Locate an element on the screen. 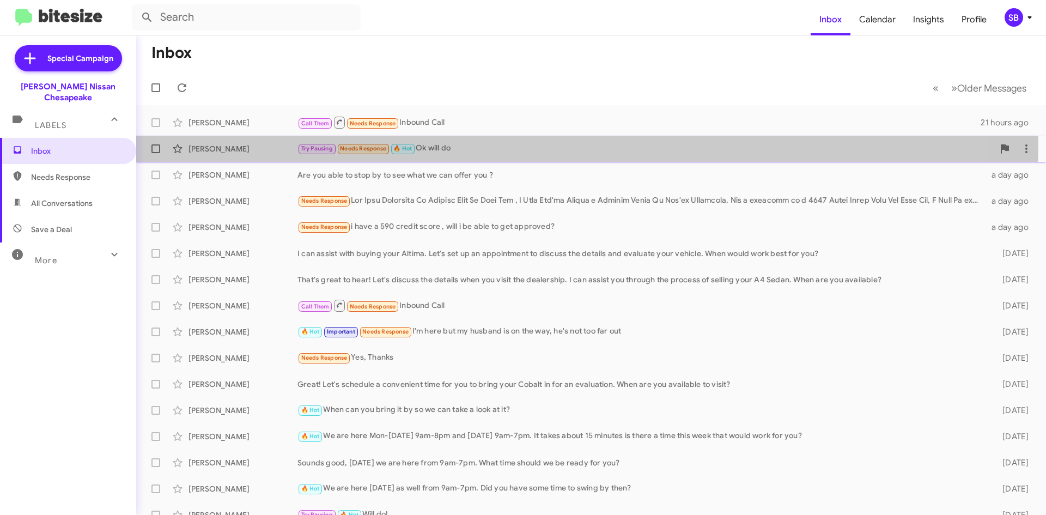  a: Inbox is located at coordinates (830, 20).